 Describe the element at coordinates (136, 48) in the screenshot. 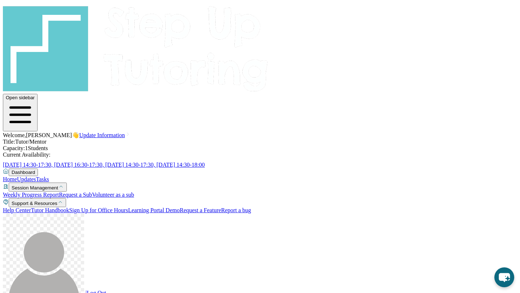

I see `img: logo` at that location.